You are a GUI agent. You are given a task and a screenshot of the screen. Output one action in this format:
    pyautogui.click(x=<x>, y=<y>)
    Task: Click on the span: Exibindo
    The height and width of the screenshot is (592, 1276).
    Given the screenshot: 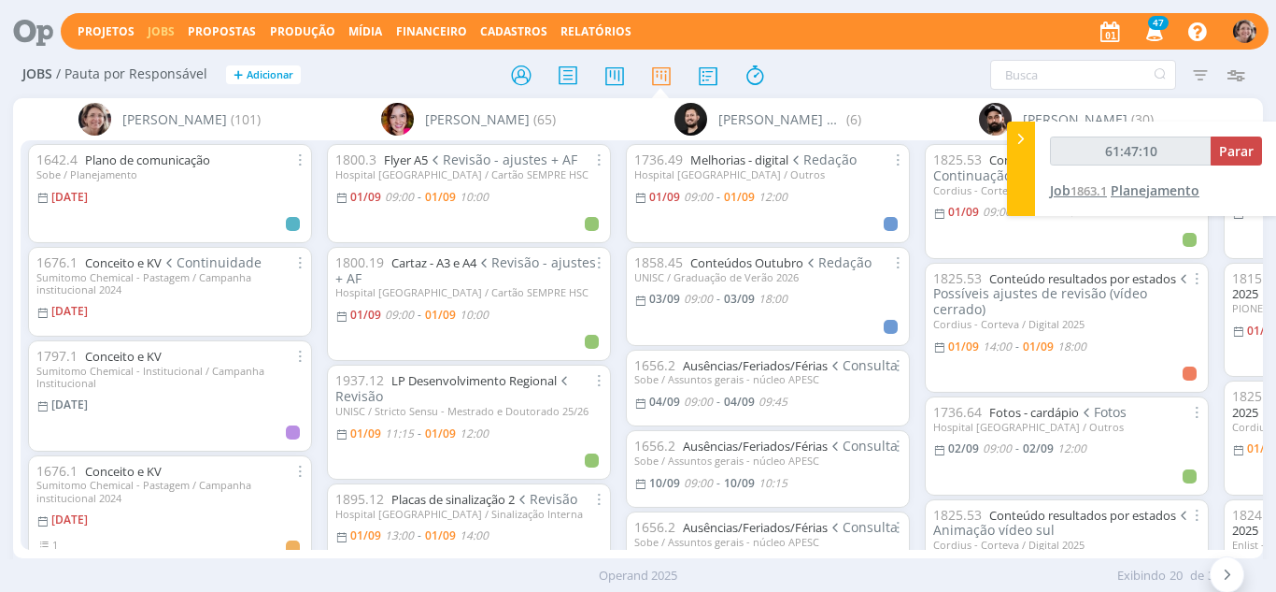 What is the action you would take?
    pyautogui.click(x=1142, y=576)
    